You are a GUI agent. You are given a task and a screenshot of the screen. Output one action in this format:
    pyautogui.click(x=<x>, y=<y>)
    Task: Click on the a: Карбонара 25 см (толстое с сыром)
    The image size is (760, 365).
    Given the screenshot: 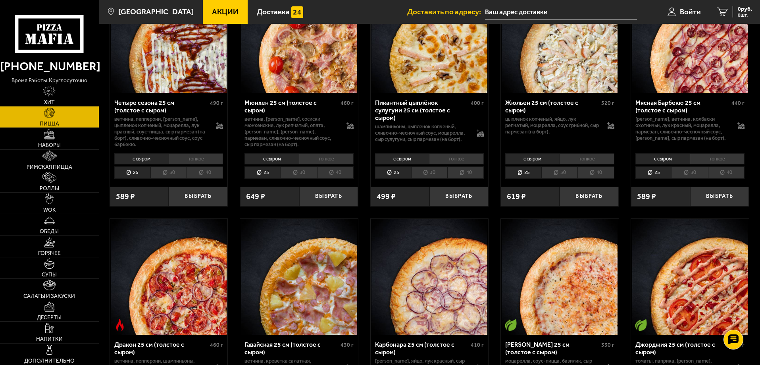 What is the action you would take?
    pyautogui.click(x=429, y=277)
    